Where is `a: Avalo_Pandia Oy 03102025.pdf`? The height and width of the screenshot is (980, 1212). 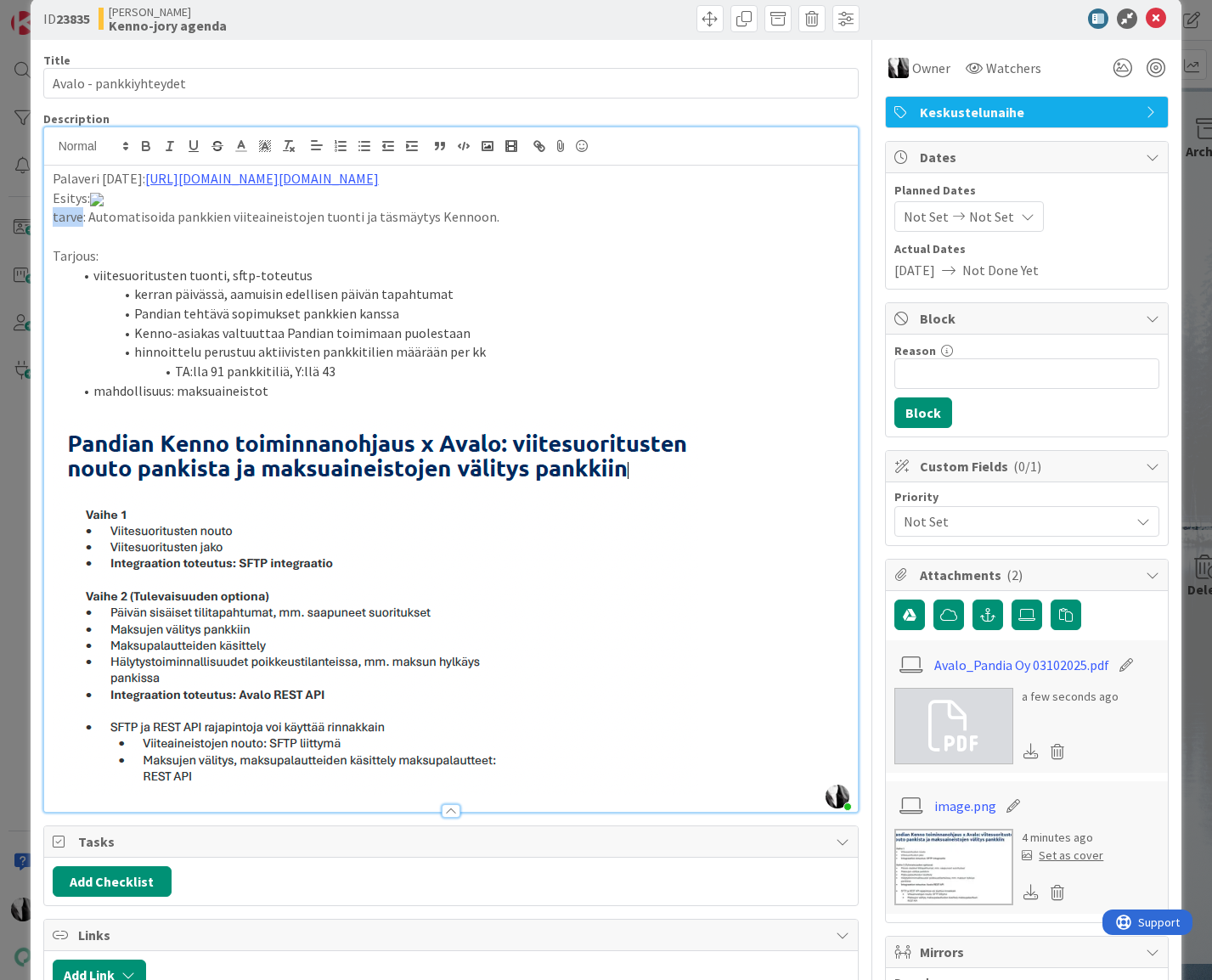 a: Avalo_Pandia Oy 03102025.pdf is located at coordinates (1022, 665).